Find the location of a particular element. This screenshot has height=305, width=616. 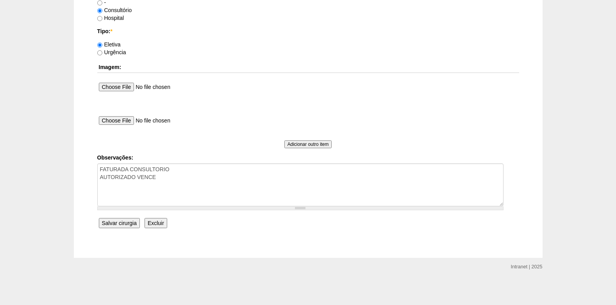

textarea: FATURADA CONSULTORIO is located at coordinates (300, 185).